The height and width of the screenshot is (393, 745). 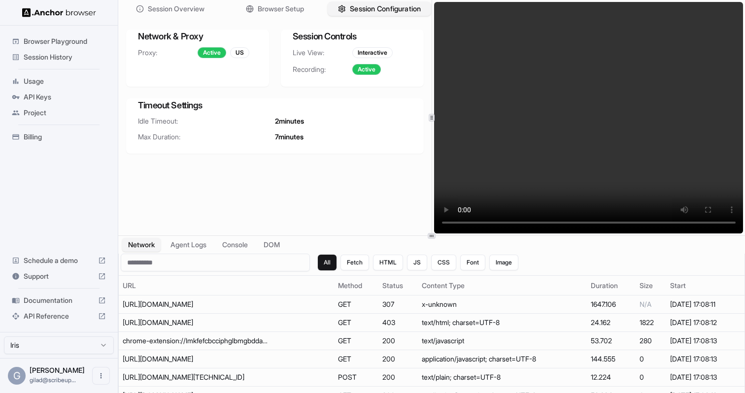 I want to click on td: 53.702, so click(x=611, y=341).